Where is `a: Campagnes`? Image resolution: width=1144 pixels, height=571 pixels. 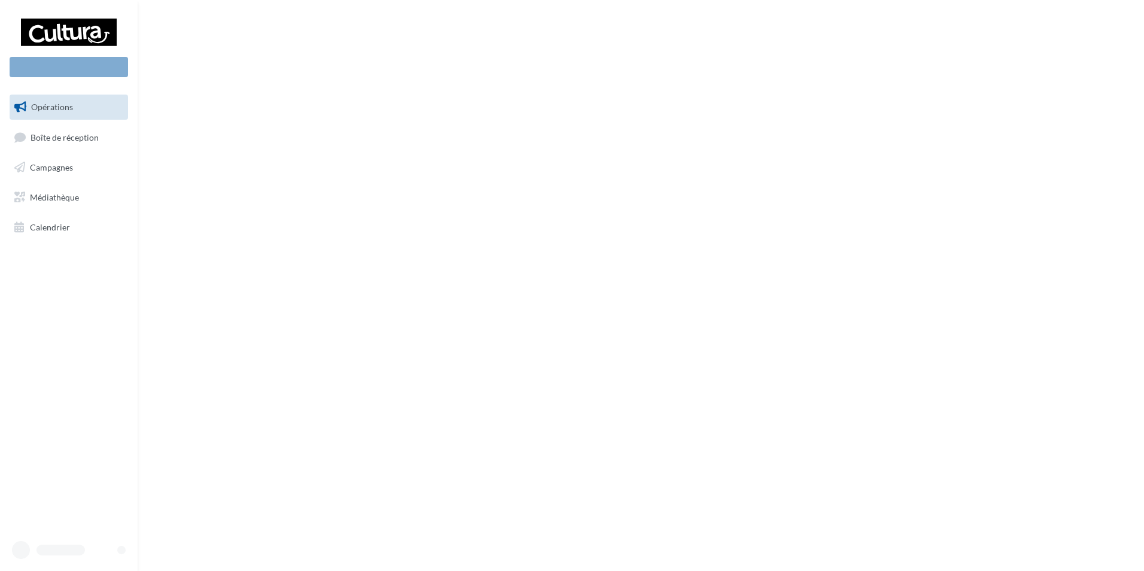
a: Campagnes is located at coordinates (69, 167).